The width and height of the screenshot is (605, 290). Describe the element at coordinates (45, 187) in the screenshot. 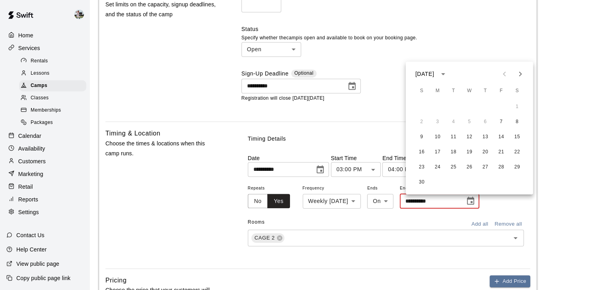

I see `div: Retail` at that location.